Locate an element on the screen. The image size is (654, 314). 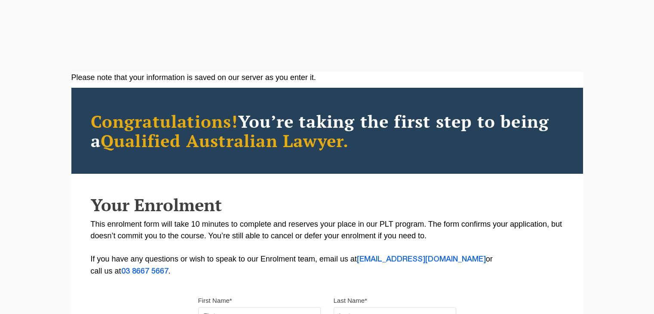
label: First Name* is located at coordinates (215, 301).